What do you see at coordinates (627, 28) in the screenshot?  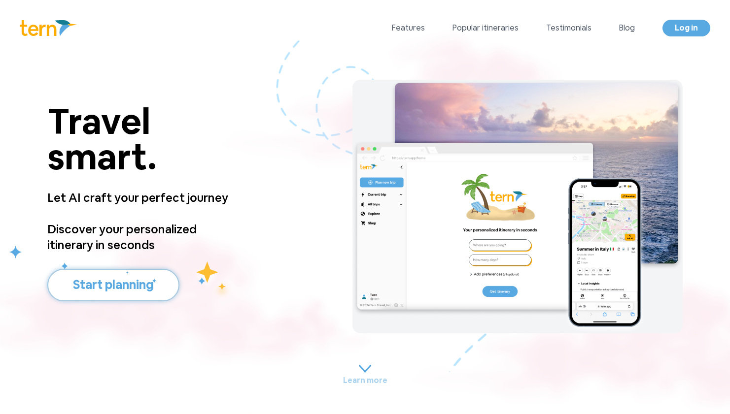 I see `a: Blog` at bounding box center [627, 28].